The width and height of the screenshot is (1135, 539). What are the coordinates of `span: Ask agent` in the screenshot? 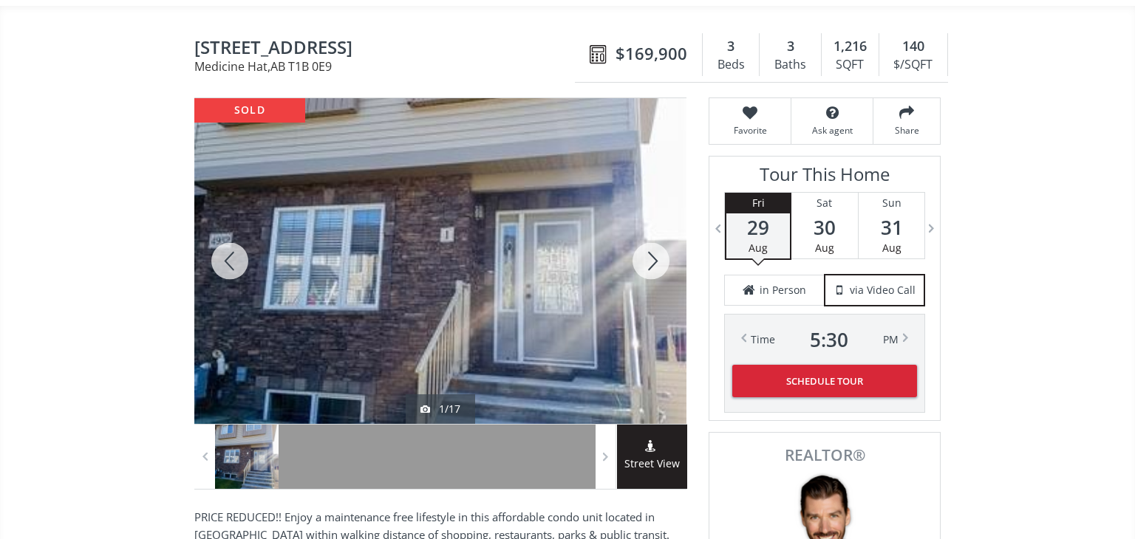 It's located at (832, 130).